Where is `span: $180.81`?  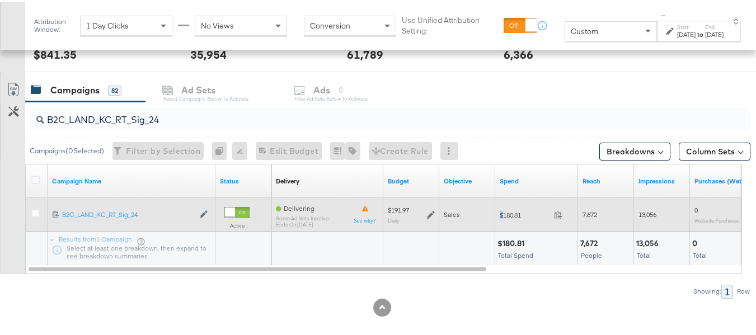
span: $180.81 is located at coordinates (524, 213).